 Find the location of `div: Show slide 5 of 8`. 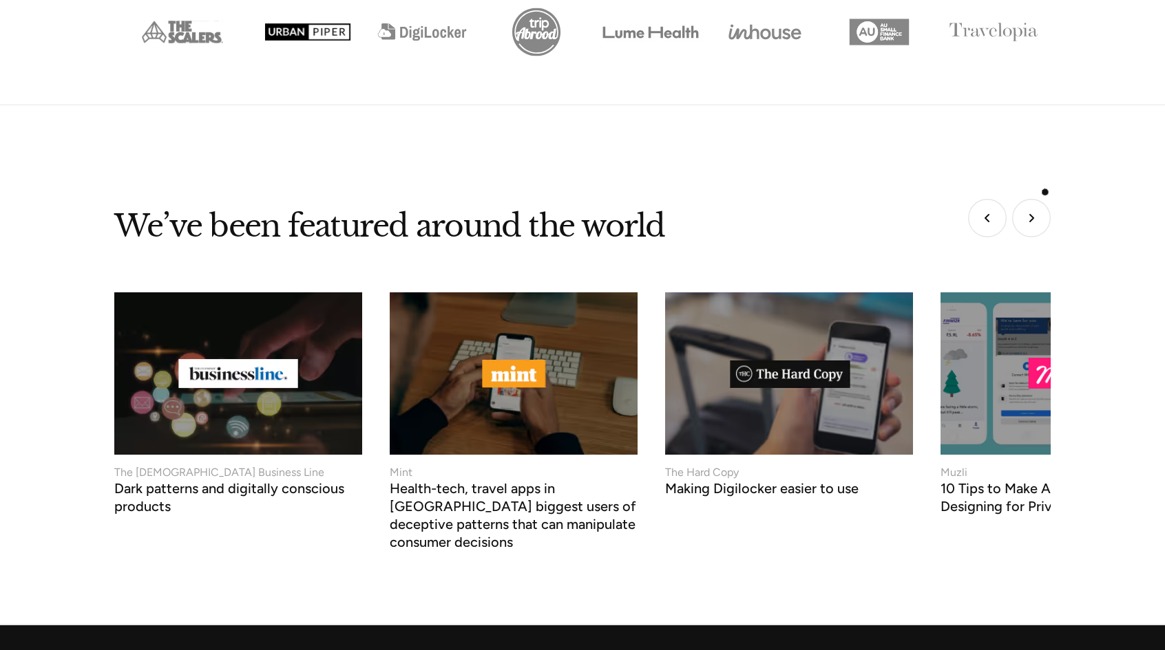

div: Show slide 5 of 8 is located at coordinates (650, 32).